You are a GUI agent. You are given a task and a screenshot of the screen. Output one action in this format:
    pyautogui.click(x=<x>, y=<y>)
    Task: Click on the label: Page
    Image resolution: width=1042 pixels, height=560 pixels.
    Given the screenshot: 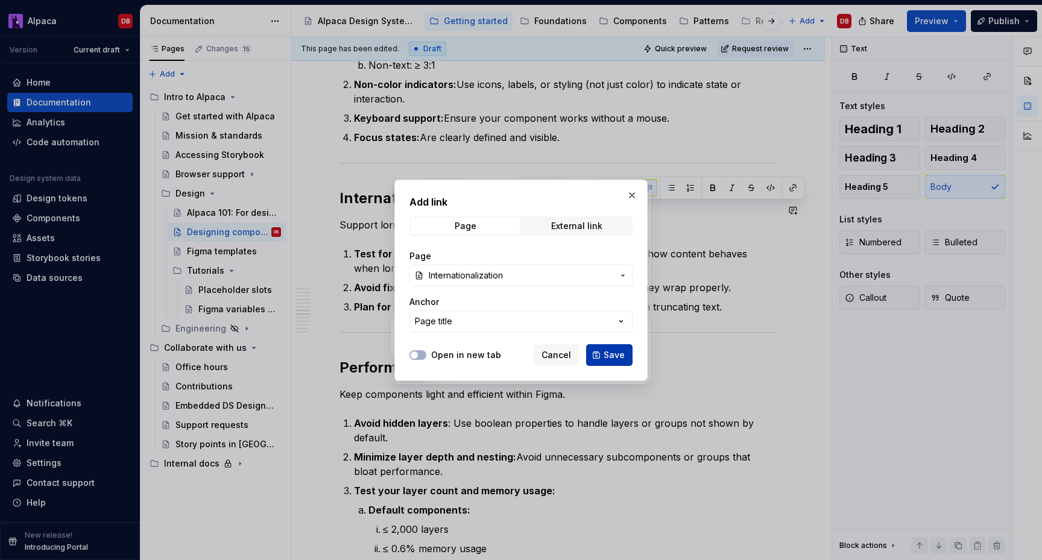 What is the action you would take?
    pyautogui.click(x=420, y=256)
    